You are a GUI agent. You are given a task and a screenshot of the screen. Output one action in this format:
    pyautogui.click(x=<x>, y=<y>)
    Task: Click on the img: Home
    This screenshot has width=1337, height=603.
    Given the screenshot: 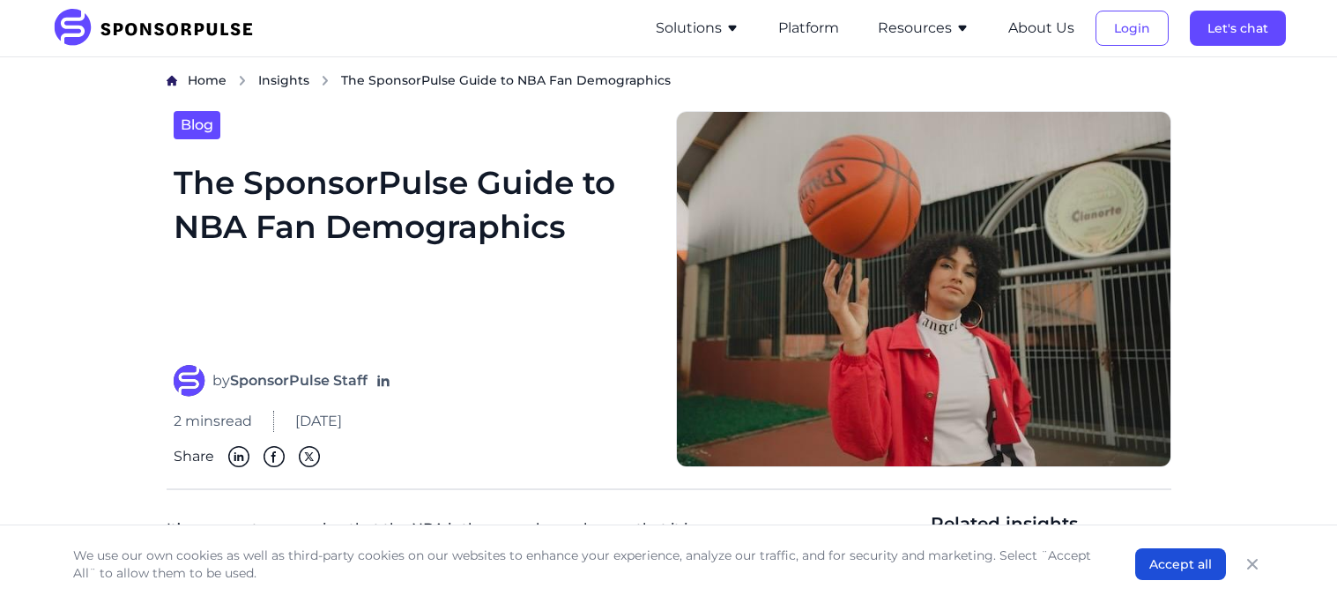 What is the action you would take?
    pyautogui.click(x=172, y=80)
    